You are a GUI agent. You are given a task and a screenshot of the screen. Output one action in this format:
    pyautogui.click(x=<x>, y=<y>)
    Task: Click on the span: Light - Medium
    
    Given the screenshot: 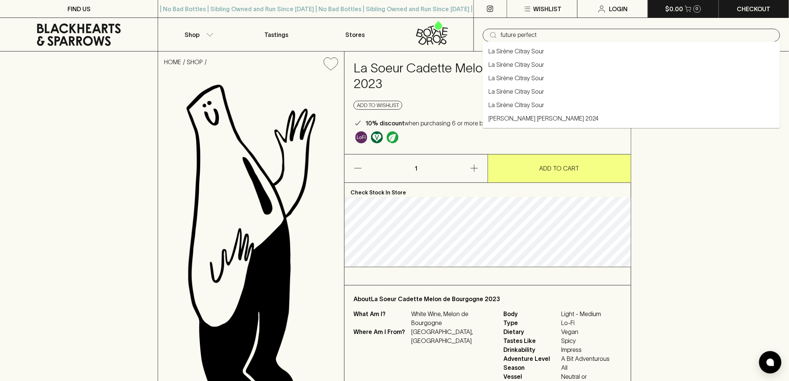 What is the action you would take?
    pyautogui.click(x=592, y=314)
    